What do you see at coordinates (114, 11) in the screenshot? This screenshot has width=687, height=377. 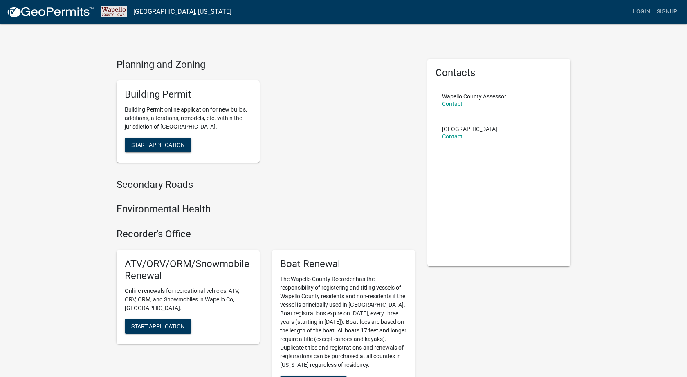 I see `img: Wapello County, Iowa` at bounding box center [114, 11].